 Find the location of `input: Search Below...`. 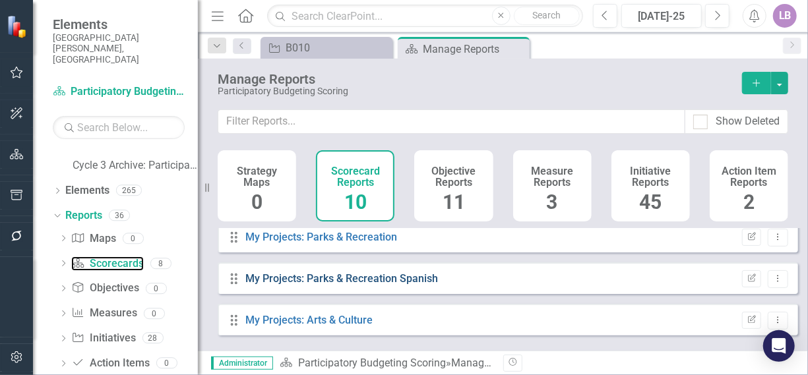

input: Search Below... is located at coordinates (119, 127).